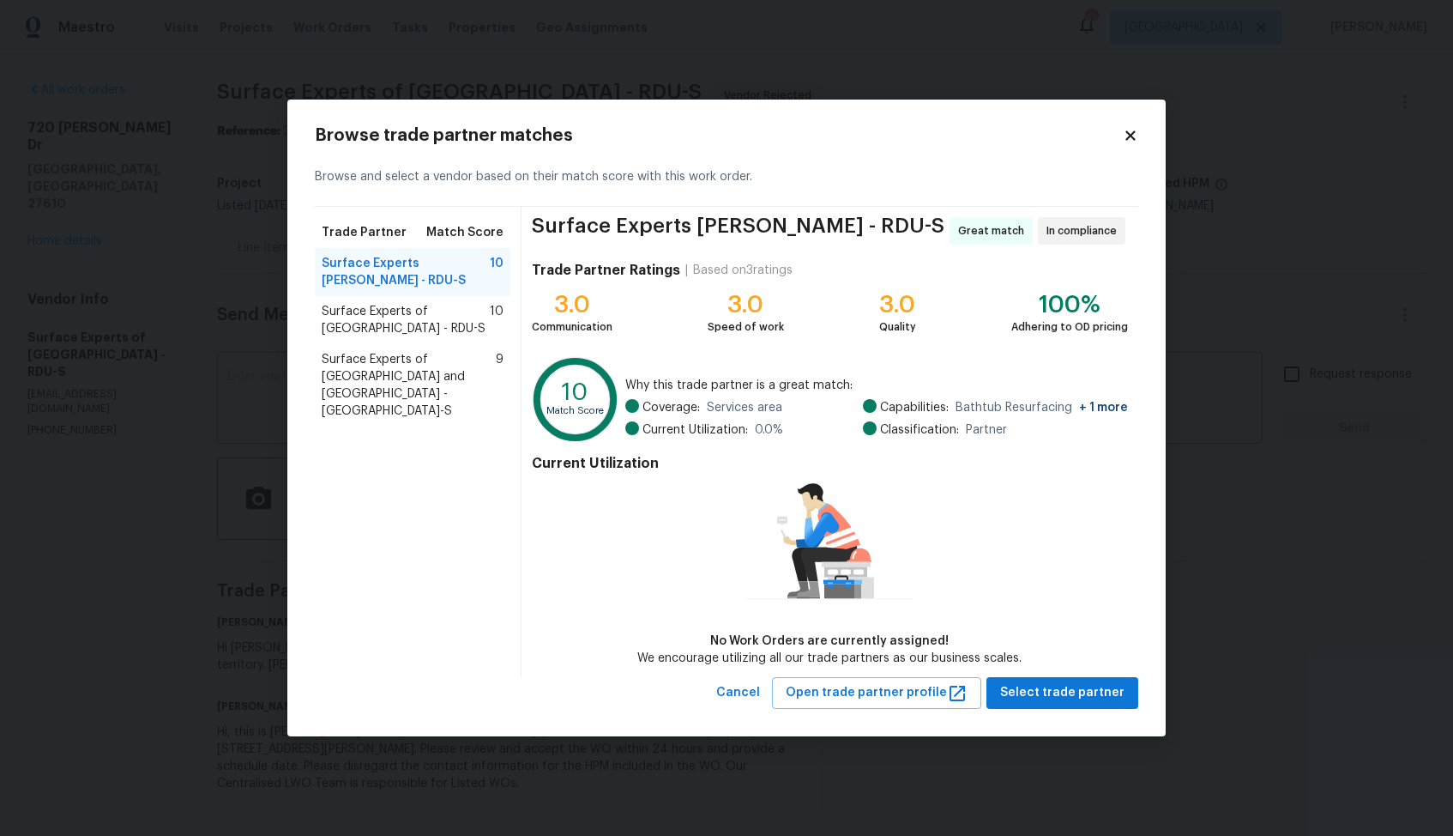  What do you see at coordinates (1070, 305) in the screenshot?
I see `div: 100%` at bounding box center [1070, 305].